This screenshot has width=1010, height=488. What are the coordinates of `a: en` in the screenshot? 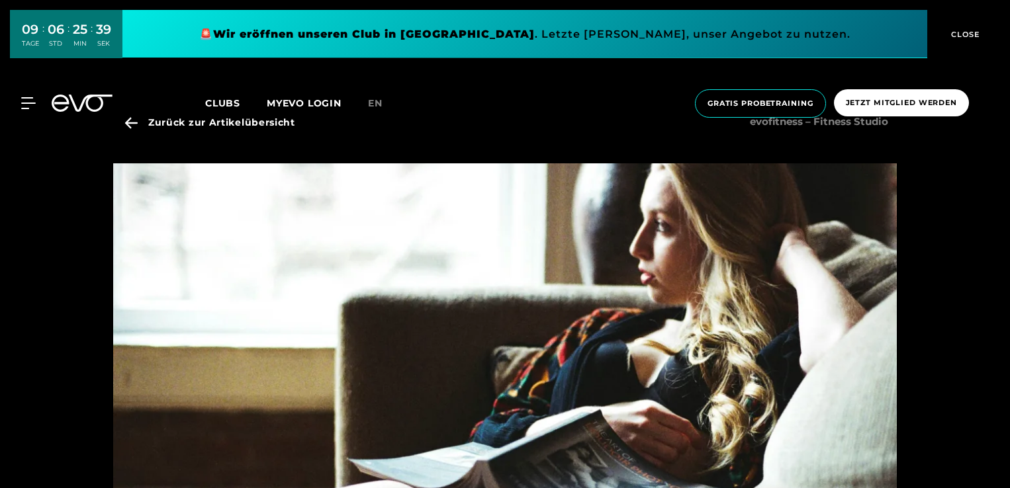 It's located at (383, 103).